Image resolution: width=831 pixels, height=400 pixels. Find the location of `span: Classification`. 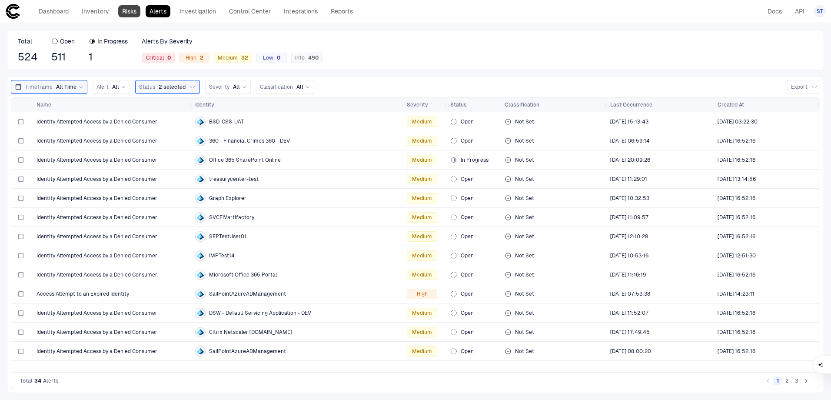

span: Classification is located at coordinates (276, 87).